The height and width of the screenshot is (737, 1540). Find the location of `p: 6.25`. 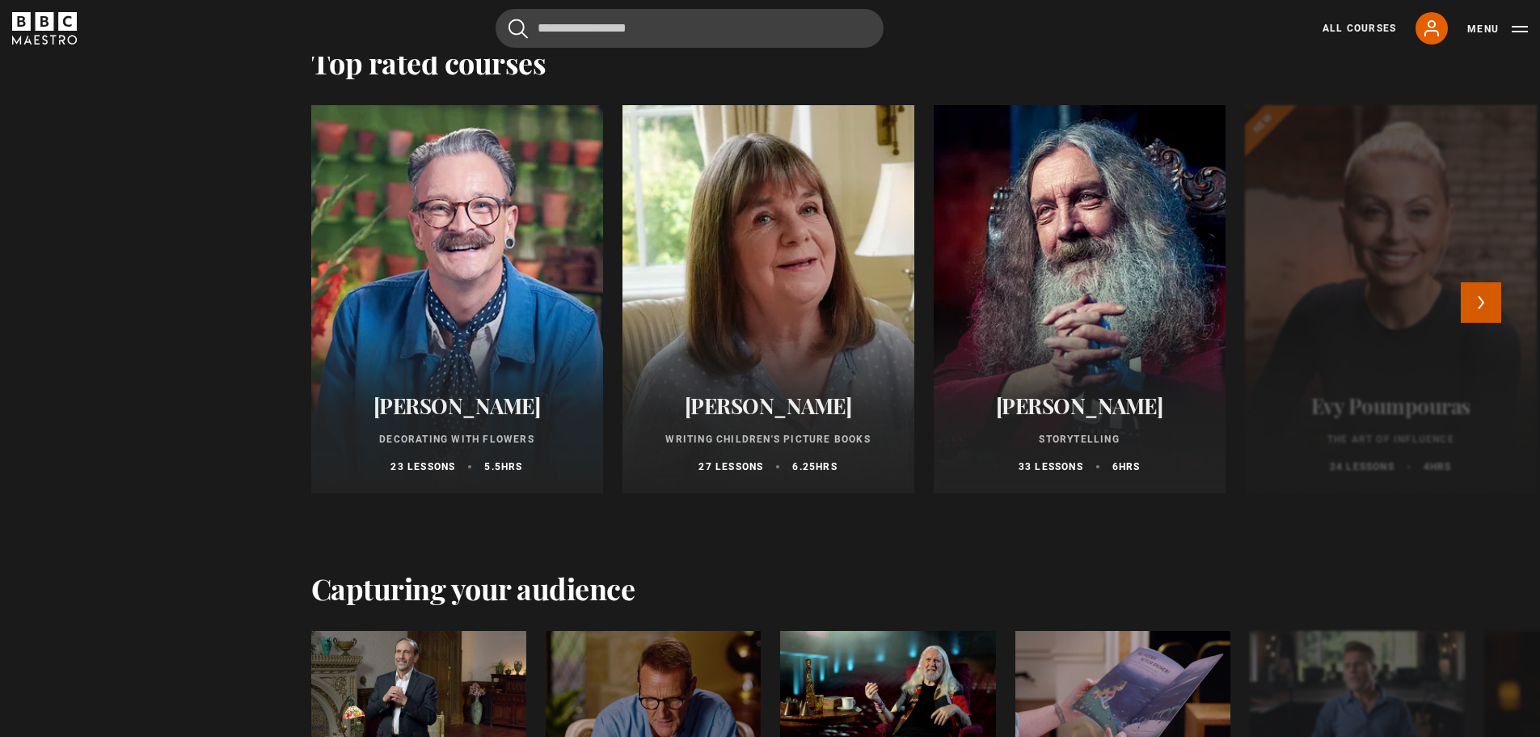

p: 6.25 is located at coordinates (814, 466).